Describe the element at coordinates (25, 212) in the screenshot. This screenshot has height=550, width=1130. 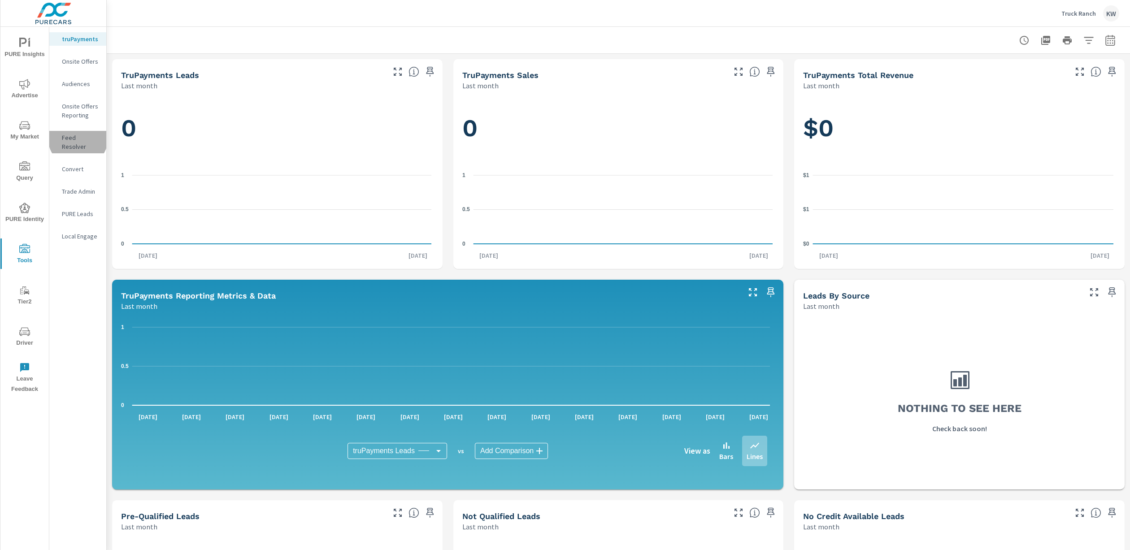
I see `div: nav menu` at that location.